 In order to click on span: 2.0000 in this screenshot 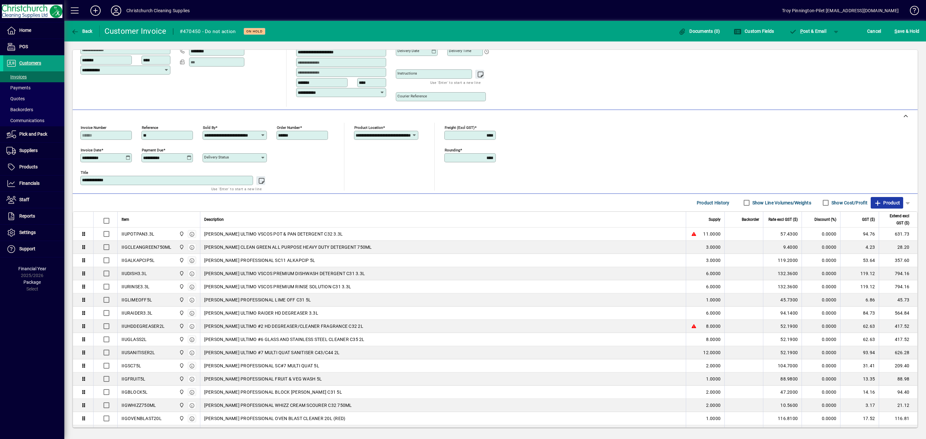, I will do `click(713, 366)`.